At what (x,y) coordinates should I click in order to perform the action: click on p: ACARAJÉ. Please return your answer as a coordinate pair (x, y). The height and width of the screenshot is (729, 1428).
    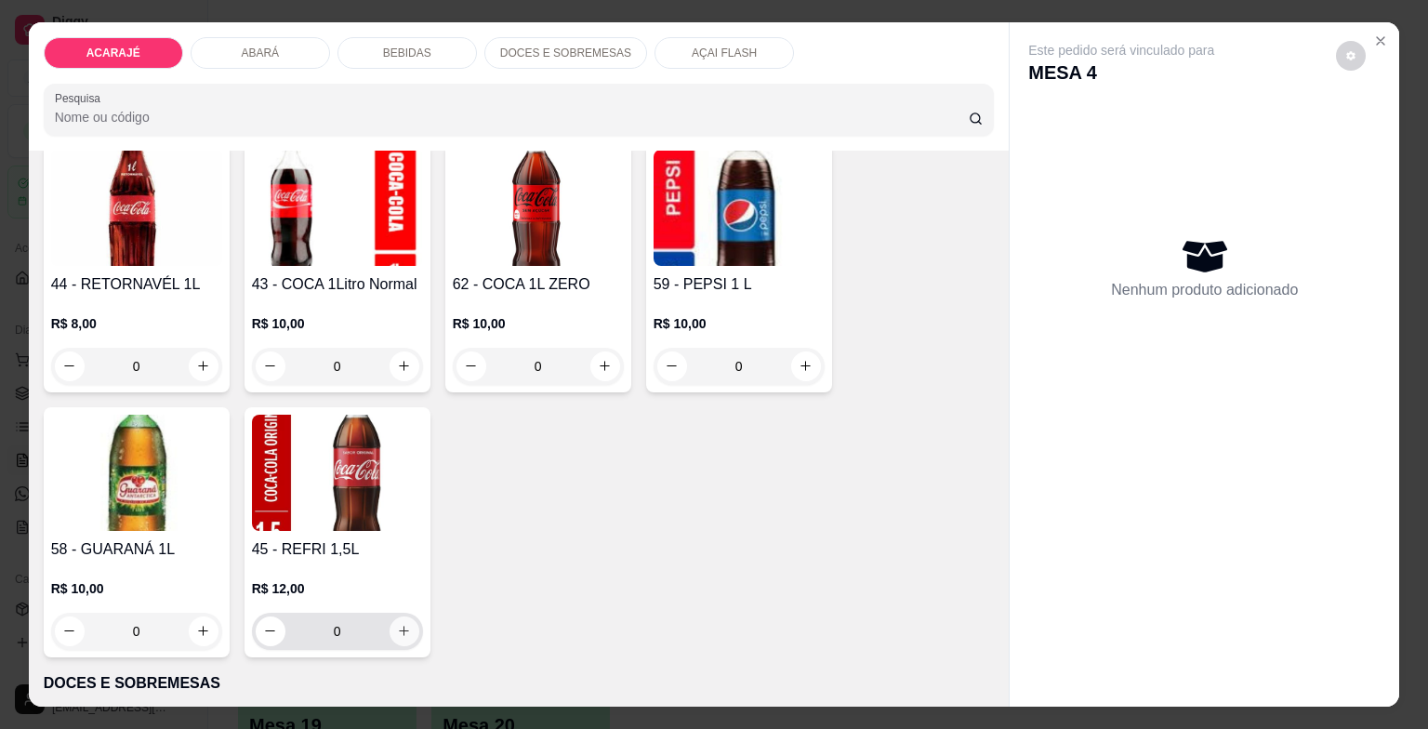
    Looking at the image, I should click on (113, 53).